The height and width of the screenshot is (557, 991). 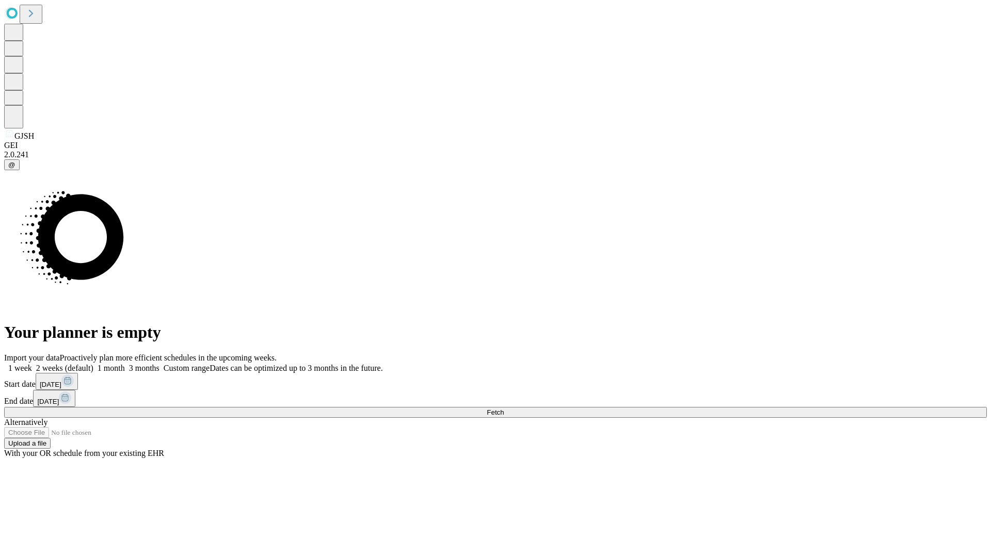 What do you see at coordinates (495, 146) in the screenshot?
I see `div: GEI` at bounding box center [495, 146].